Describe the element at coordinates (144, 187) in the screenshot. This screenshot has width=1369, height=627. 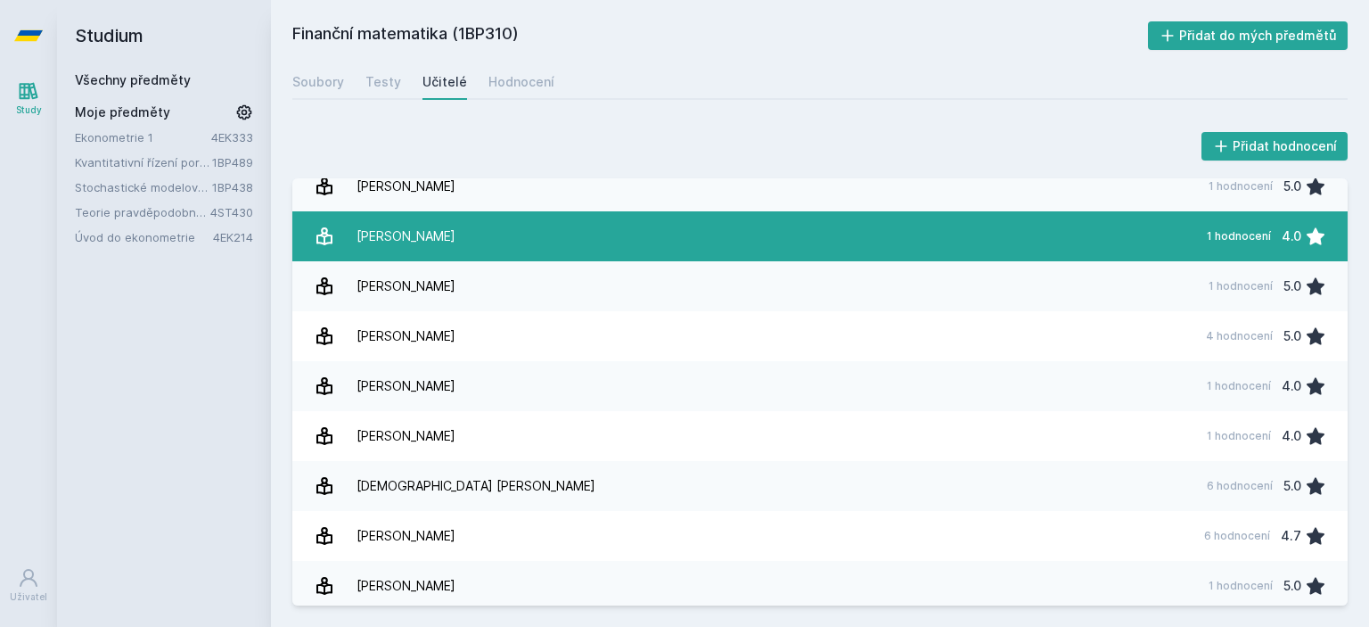
I see `a: Stochastické modelování ve financích` at that location.